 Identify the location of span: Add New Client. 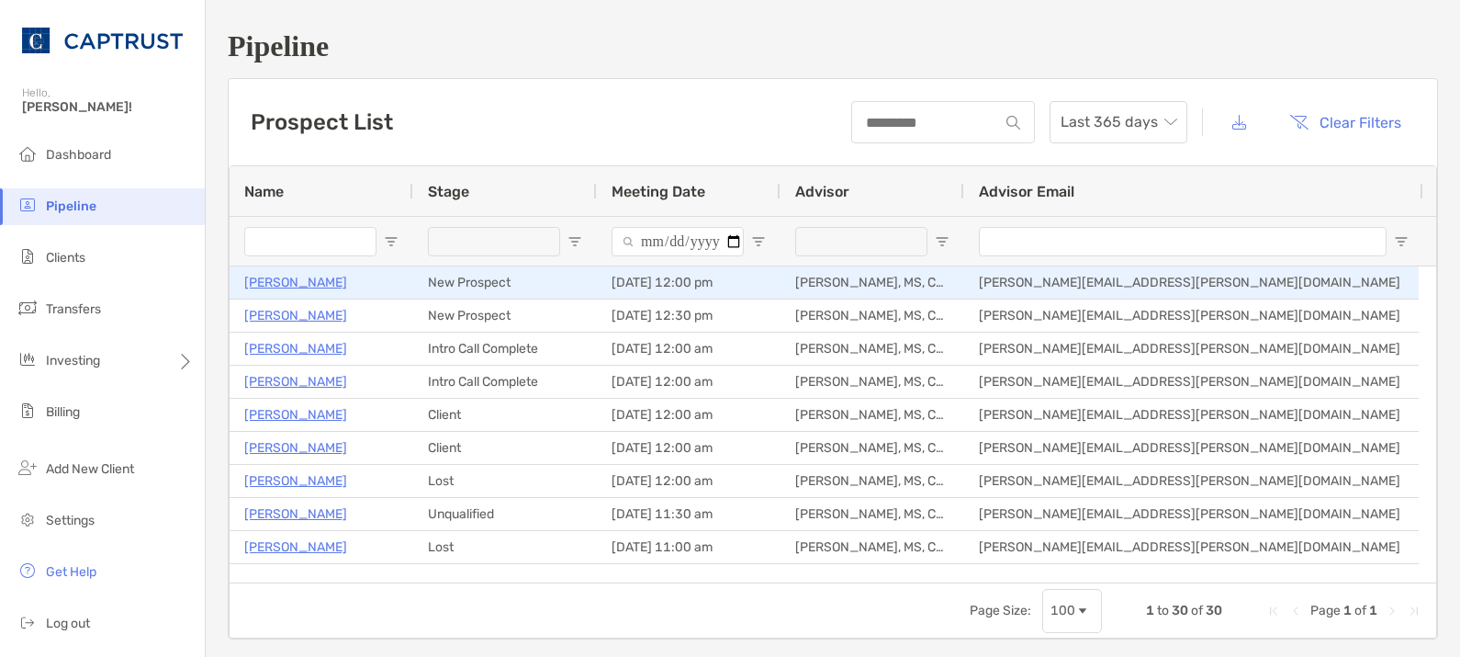
(90, 468).